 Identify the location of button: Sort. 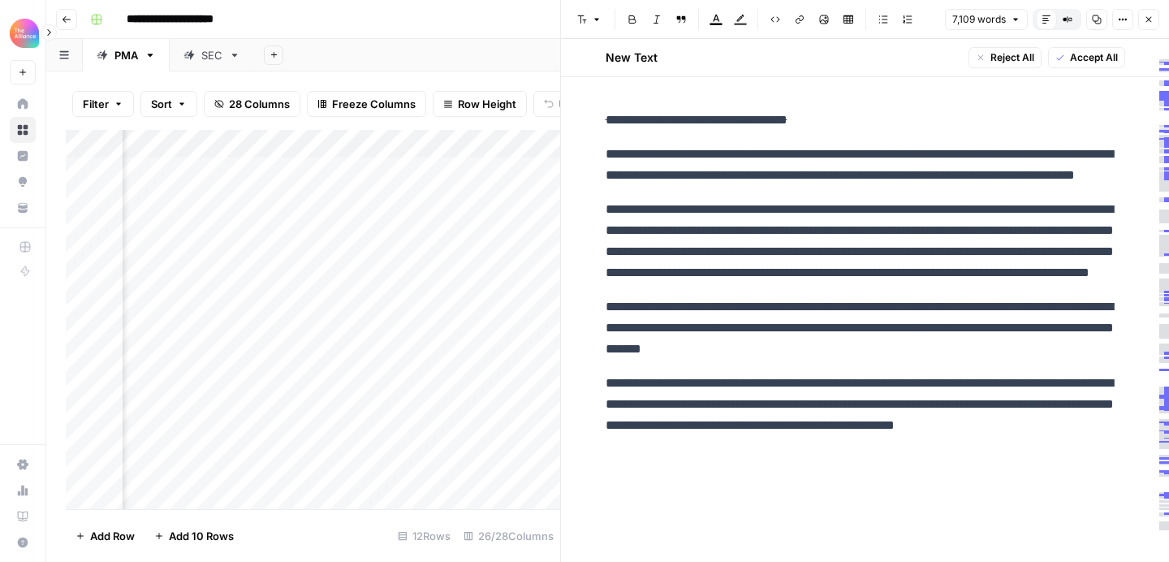
(169, 104).